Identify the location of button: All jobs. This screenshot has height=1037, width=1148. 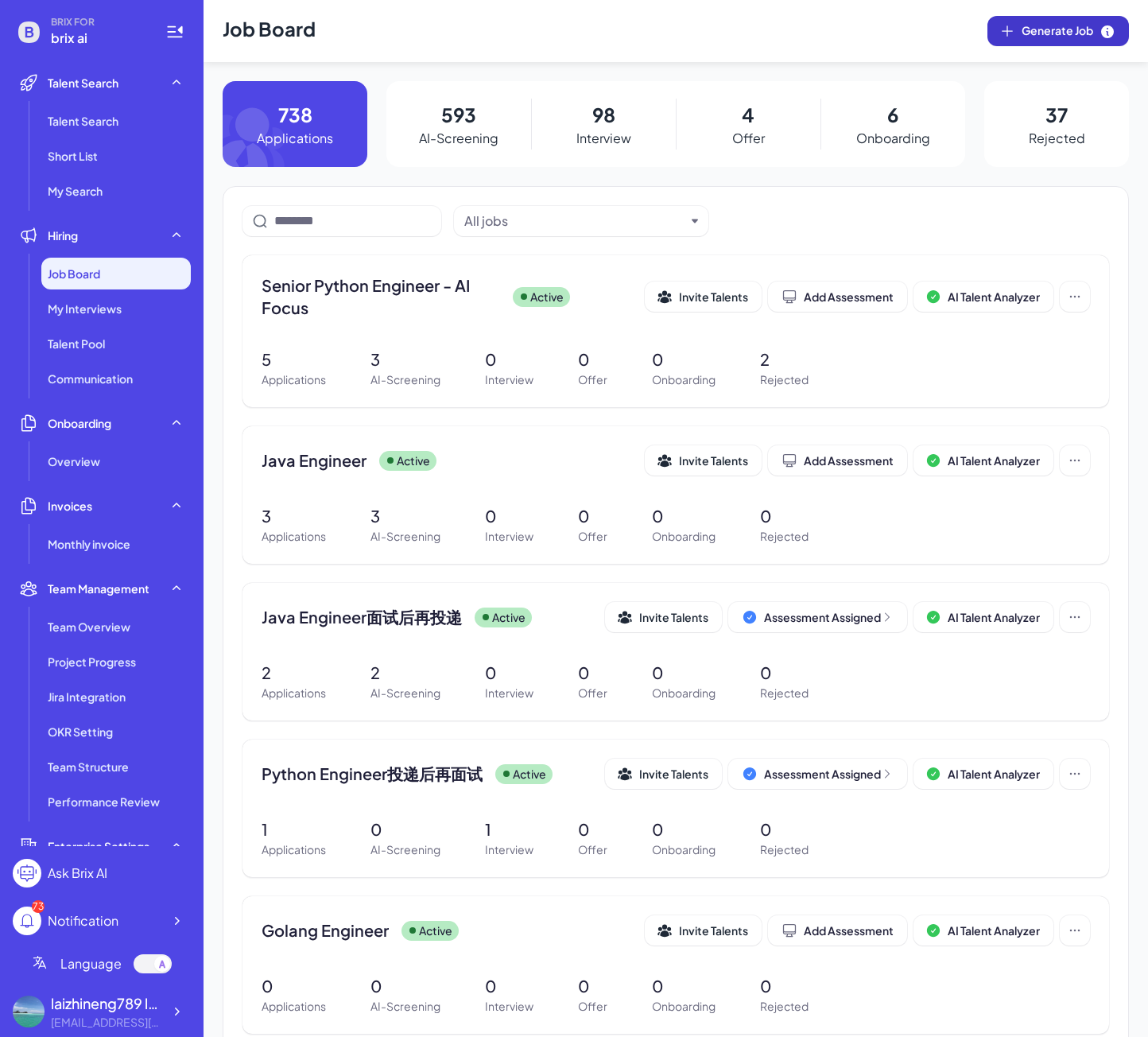
(575, 221).